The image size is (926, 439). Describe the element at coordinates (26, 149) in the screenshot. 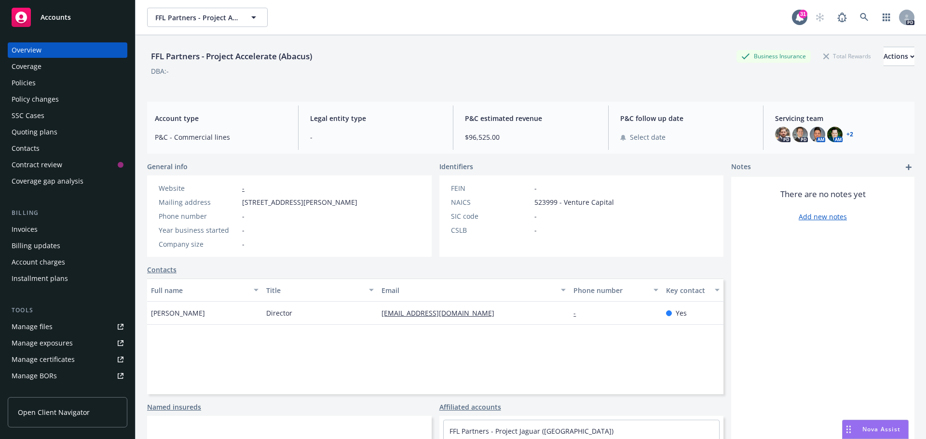

I see `div: Contacts` at that location.